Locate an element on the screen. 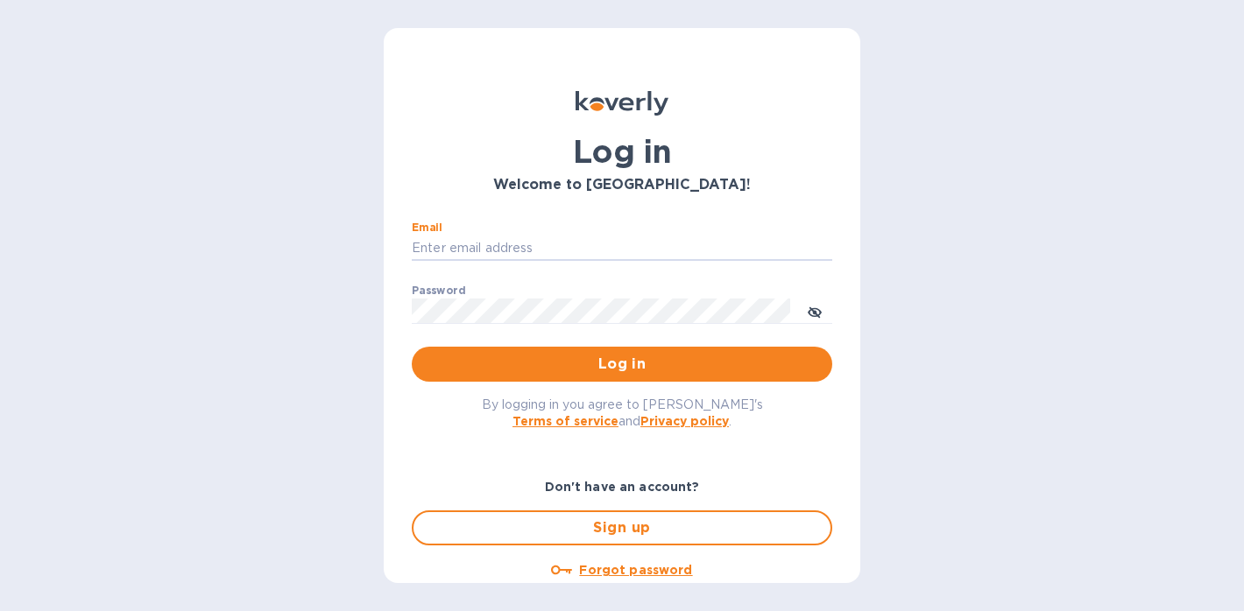 The height and width of the screenshot is (611, 1244). input: Enter email address is located at coordinates (622, 249).